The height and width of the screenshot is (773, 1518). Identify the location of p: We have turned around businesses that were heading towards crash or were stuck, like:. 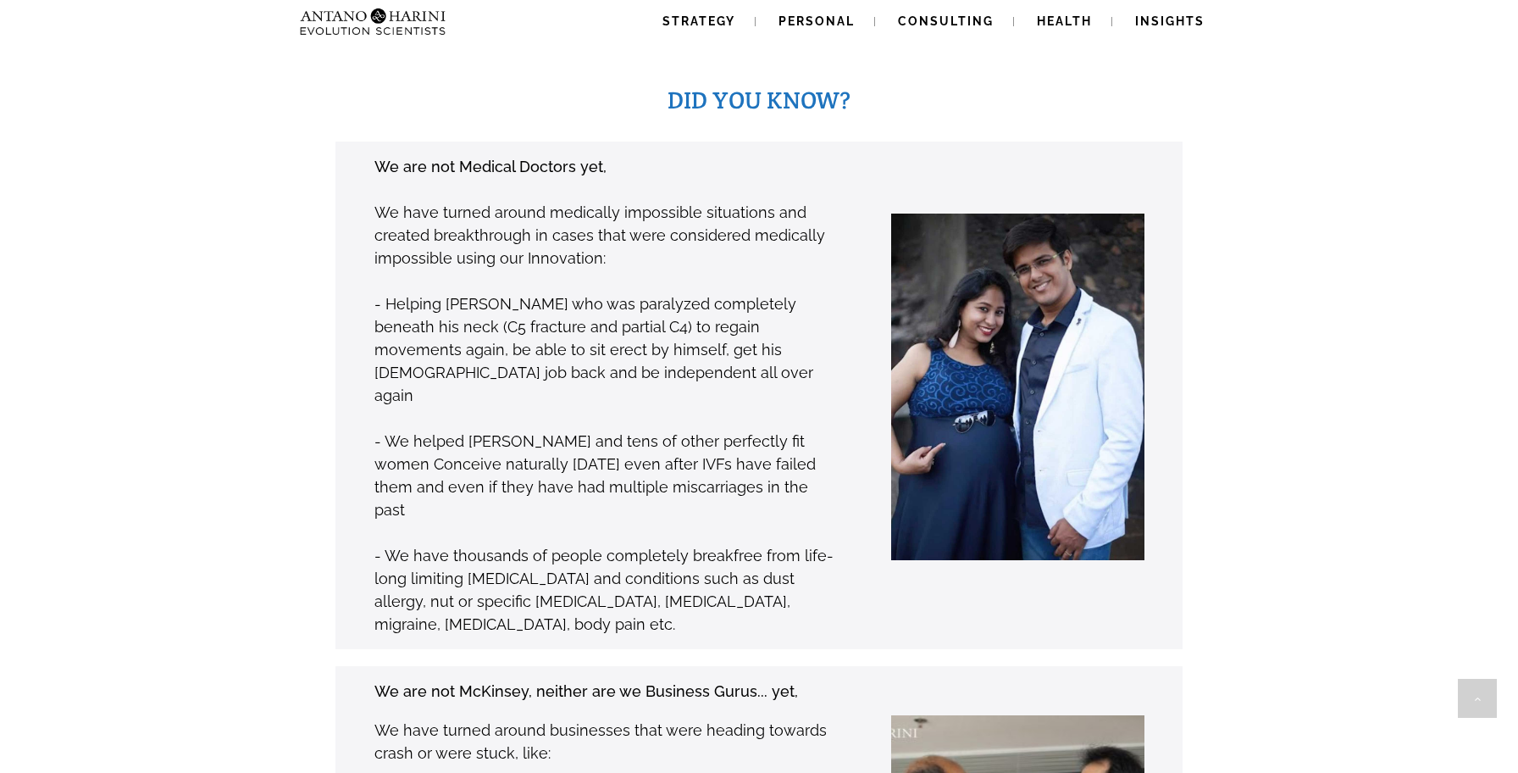
(606, 741).